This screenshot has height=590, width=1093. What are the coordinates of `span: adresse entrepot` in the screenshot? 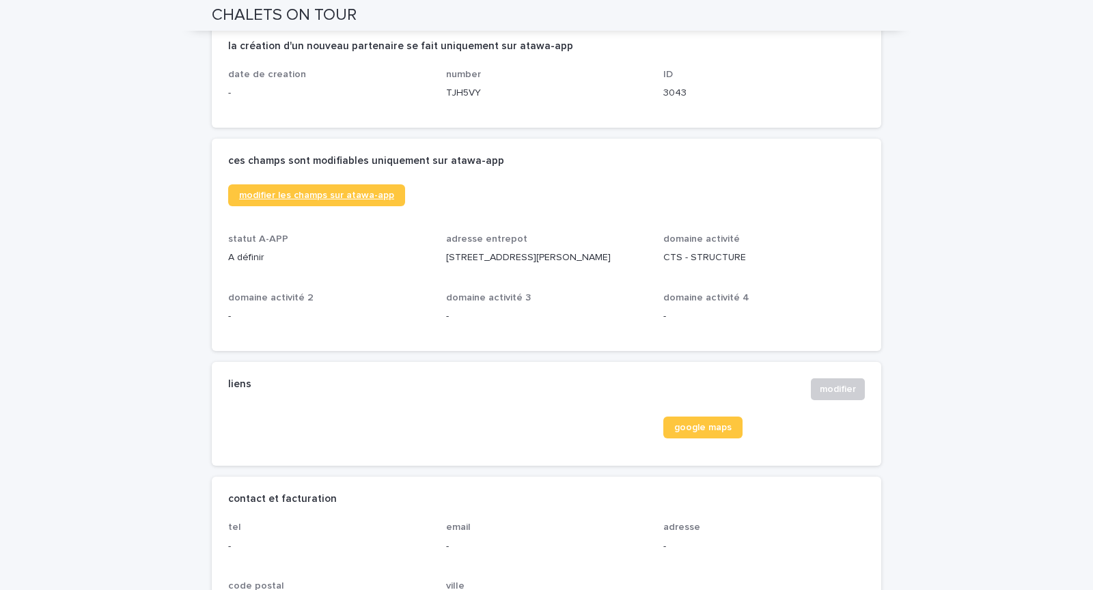 It's located at (487, 239).